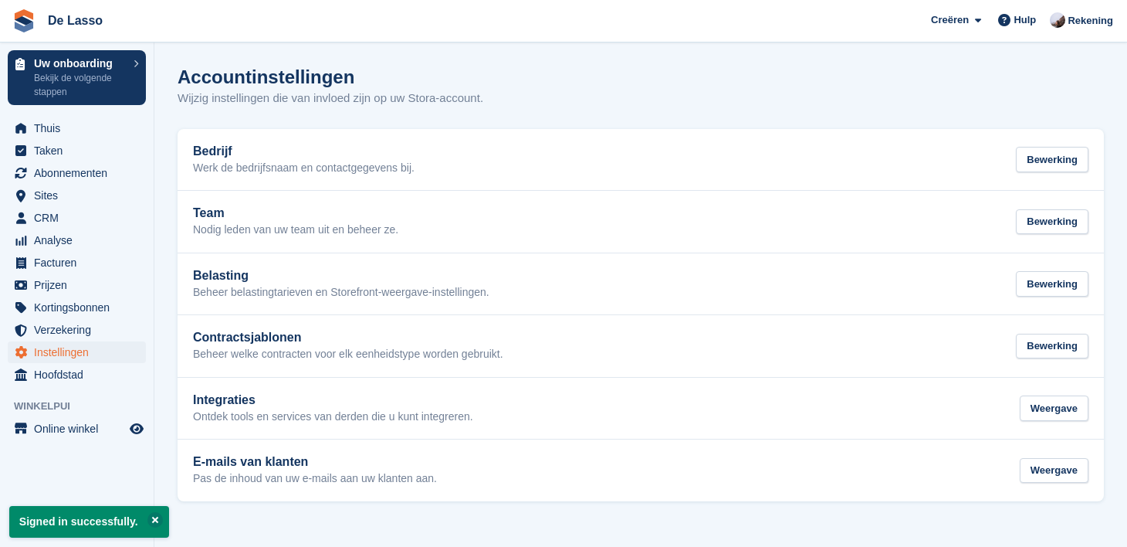  I want to click on p: Uw onboarding, so click(80, 63).